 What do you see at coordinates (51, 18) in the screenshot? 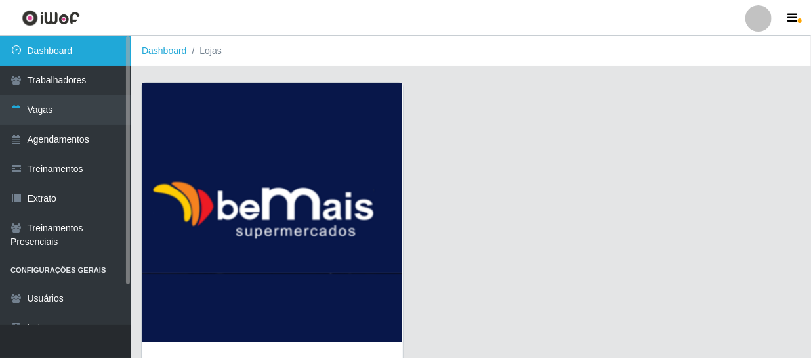
I see `img: CoreUI Logo` at bounding box center [51, 18].